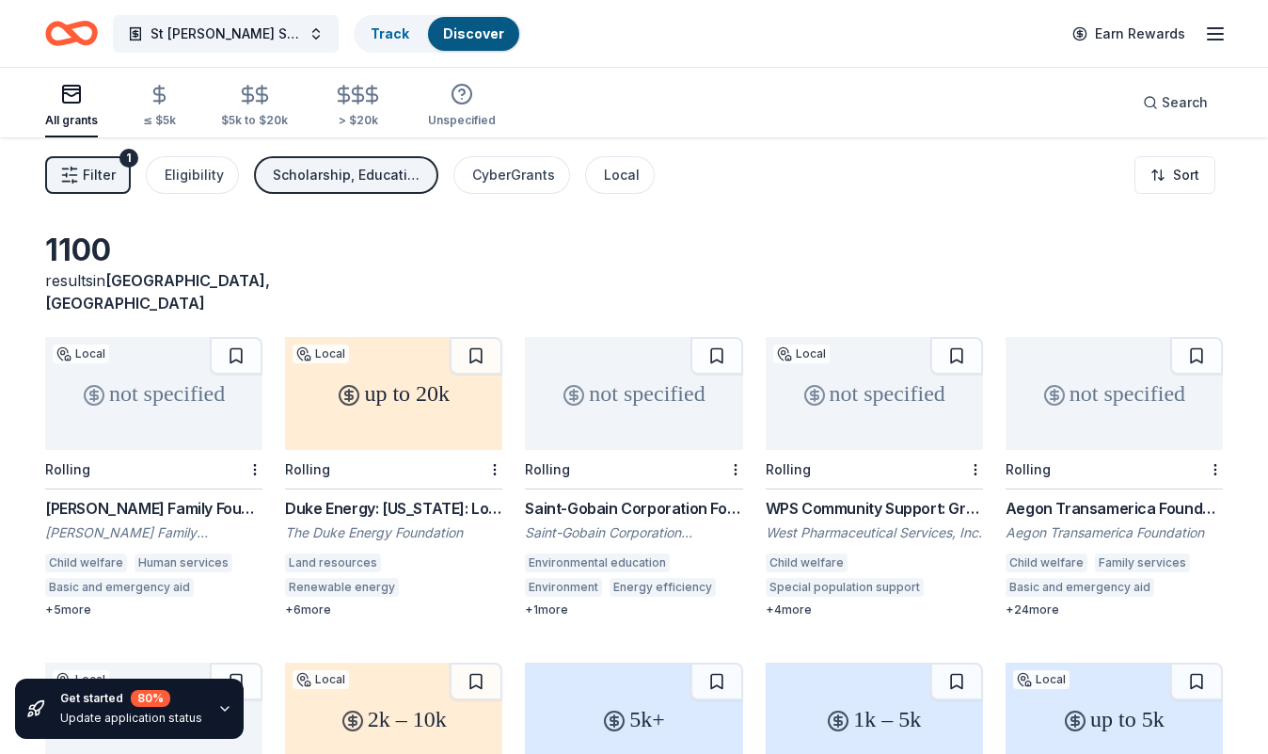 The image size is (1268, 754). Describe the element at coordinates (1186, 175) in the screenshot. I see `span: Sort` at that location.